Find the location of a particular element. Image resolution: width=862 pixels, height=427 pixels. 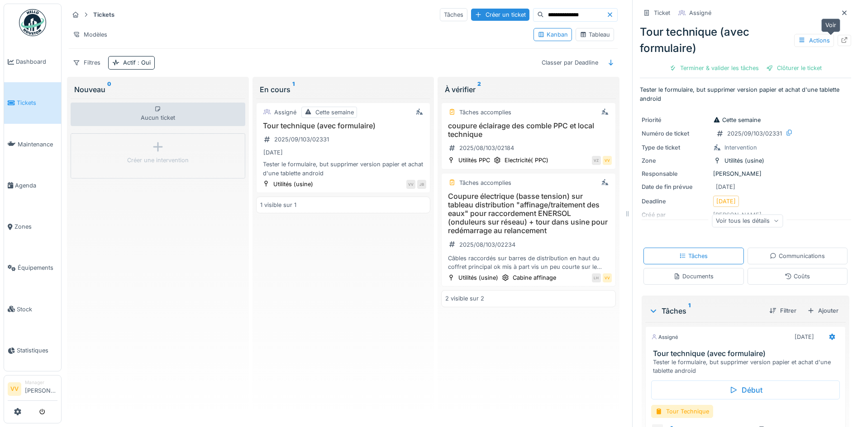

span: Stock is located at coordinates (37, 309).